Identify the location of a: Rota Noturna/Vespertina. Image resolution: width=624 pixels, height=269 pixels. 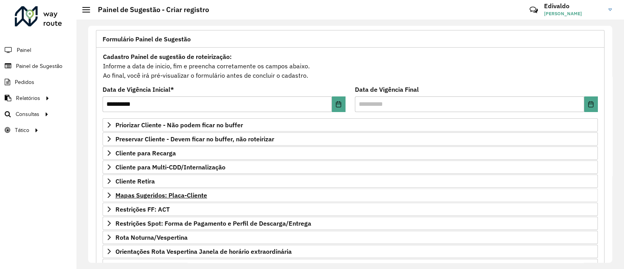
(350, 237).